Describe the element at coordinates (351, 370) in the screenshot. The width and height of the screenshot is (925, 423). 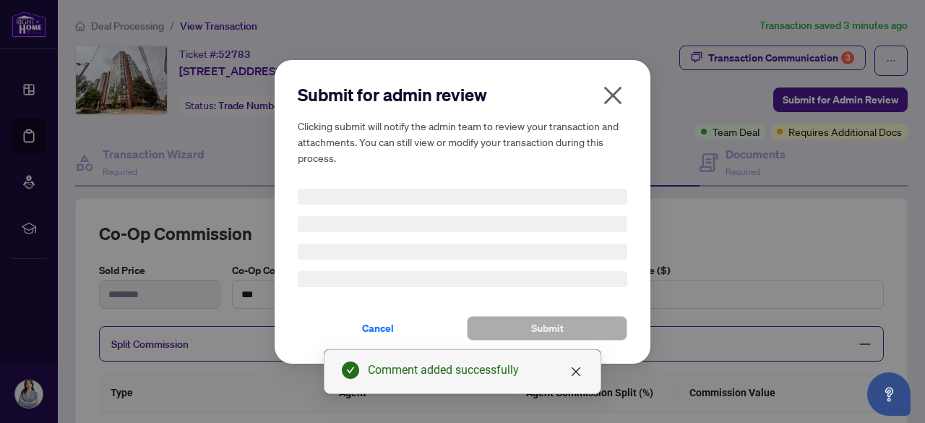
I see `span: check-circle` at that location.